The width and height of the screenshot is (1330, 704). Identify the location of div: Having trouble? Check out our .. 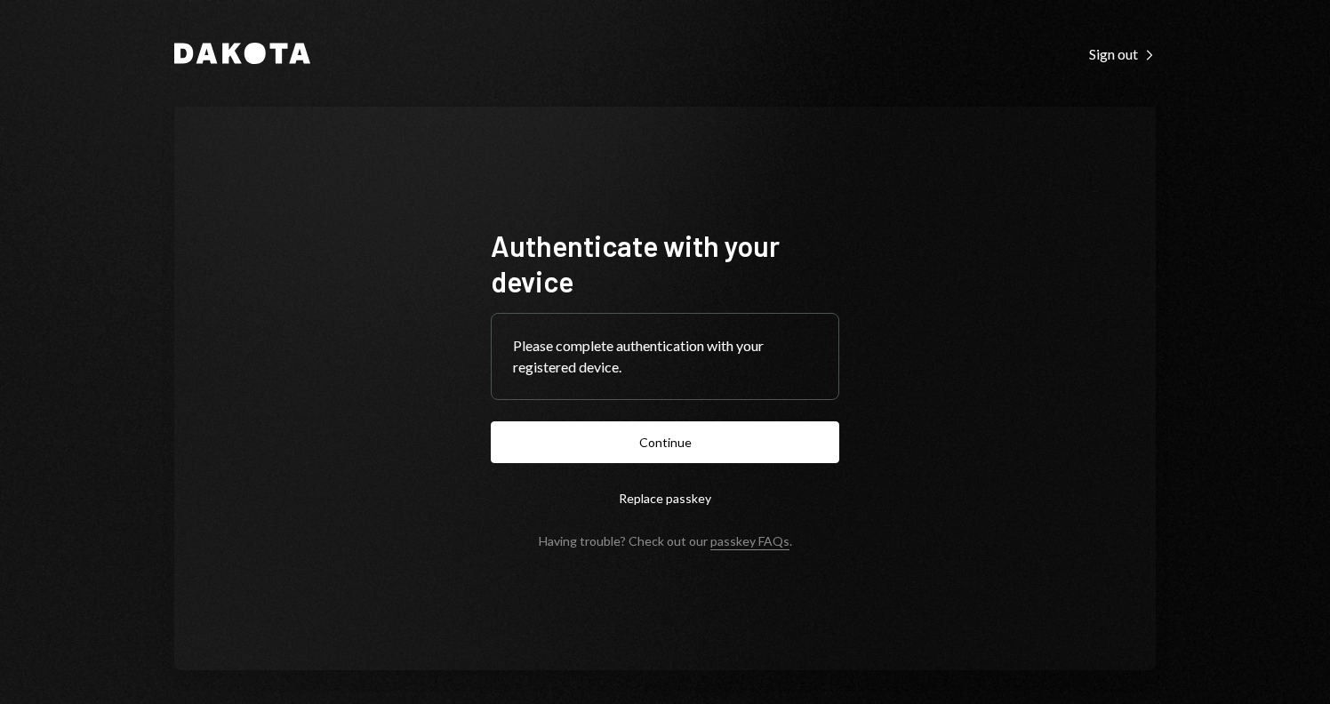
(665, 541).